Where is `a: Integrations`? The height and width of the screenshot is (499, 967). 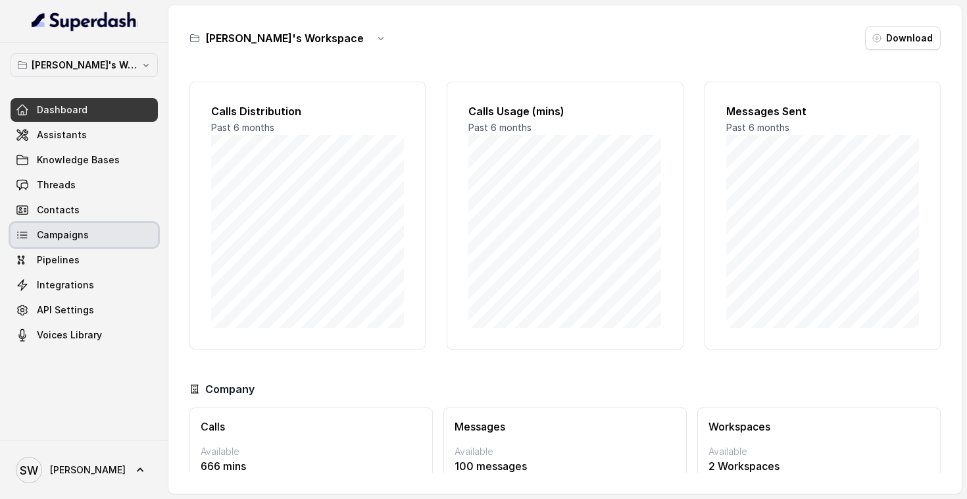
a: Integrations is located at coordinates (84, 285).